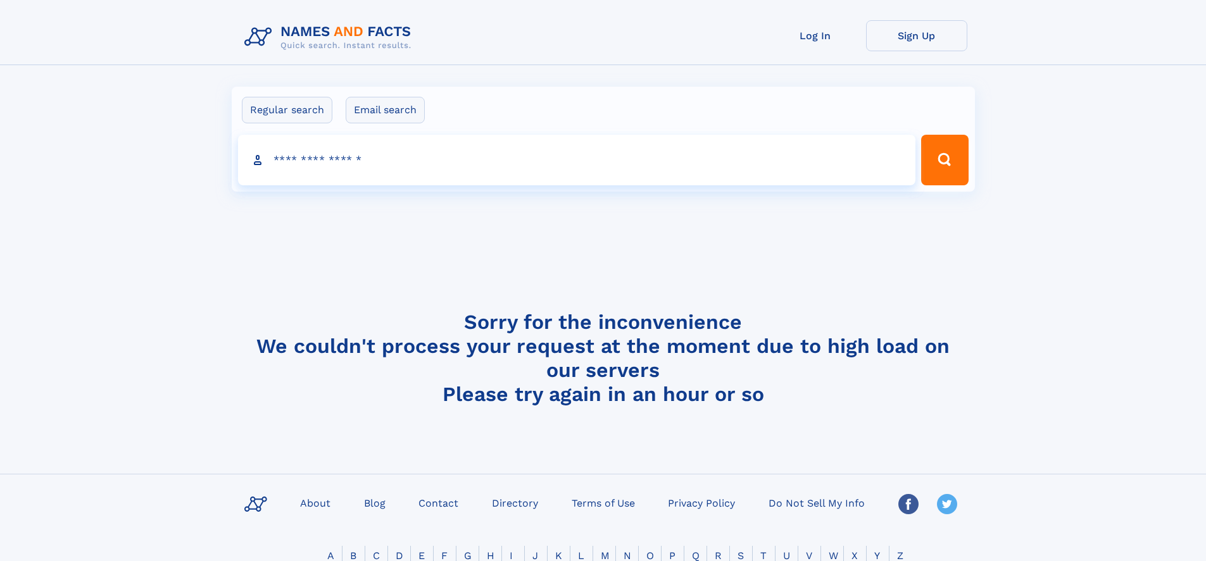 The height and width of the screenshot is (561, 1206). I want to click on a: Sign Up, so click(916, 35).